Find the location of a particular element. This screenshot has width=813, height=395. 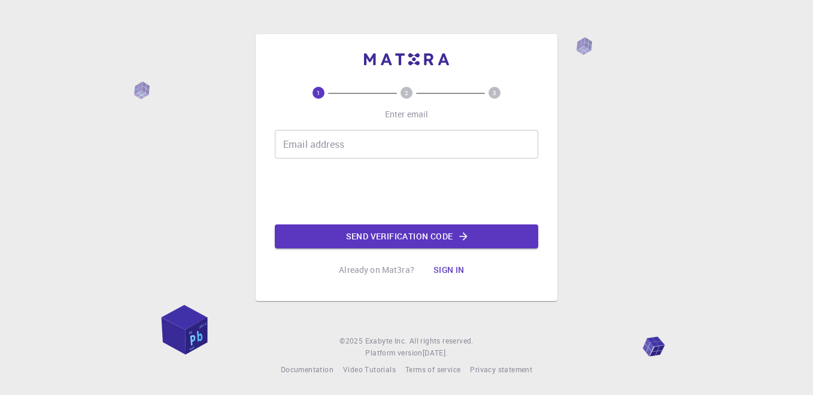

text: 3 is located at coordinates (494, 93).